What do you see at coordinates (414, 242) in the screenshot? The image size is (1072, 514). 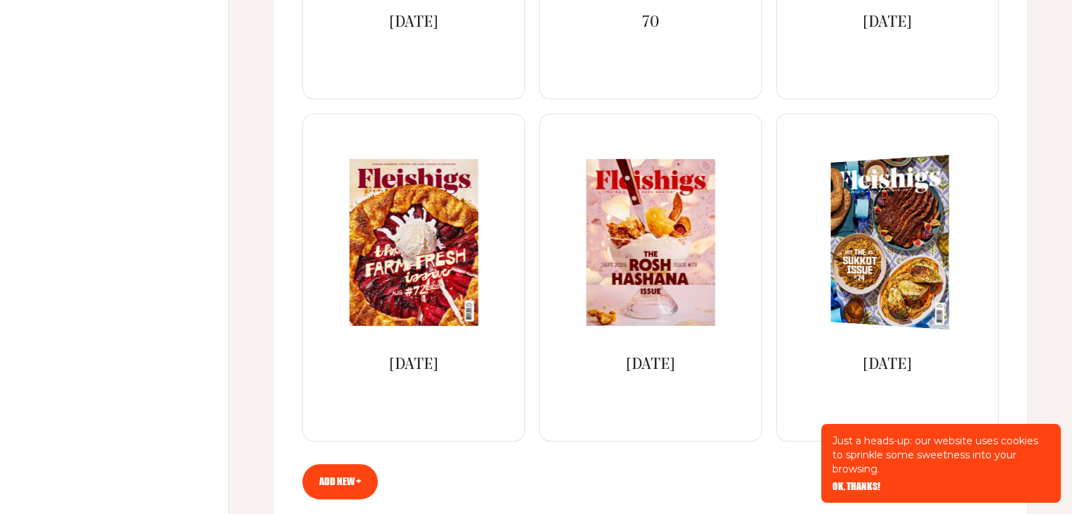 I see `img: Aug 2025` at bounding box center [414, 242].